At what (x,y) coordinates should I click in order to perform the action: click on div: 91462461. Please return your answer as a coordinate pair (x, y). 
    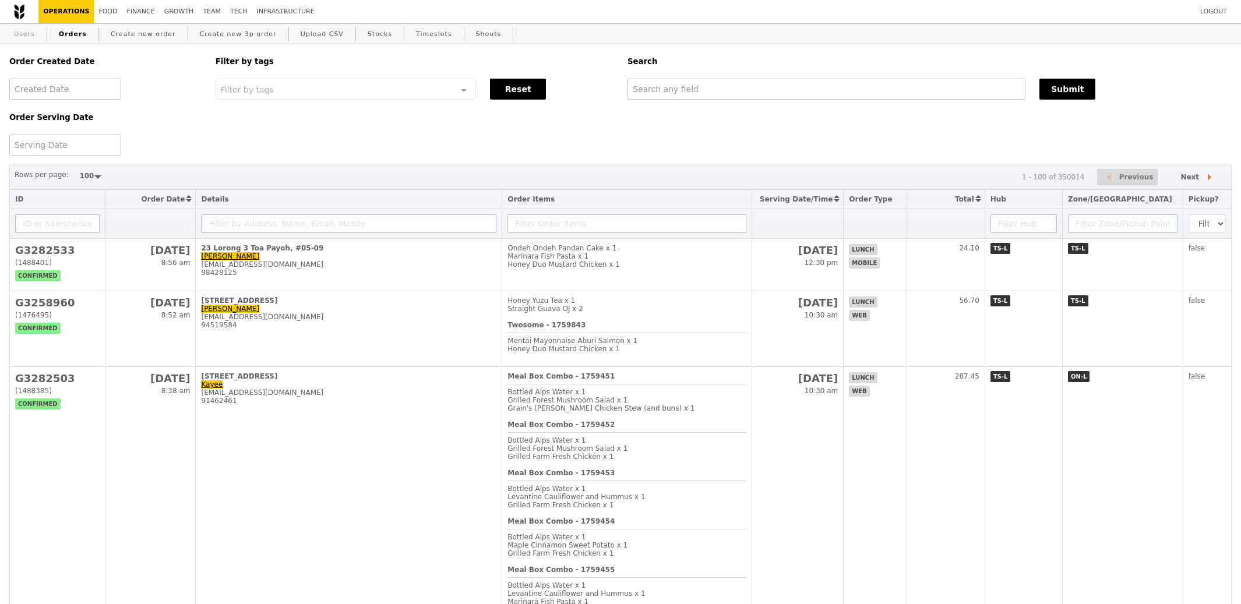
    Looking at the image, I should click on (348, 401).